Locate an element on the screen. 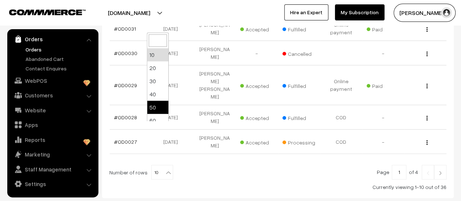 This screenshot has width=461, height=201. a: Apps is located at coordinates (53, 125).